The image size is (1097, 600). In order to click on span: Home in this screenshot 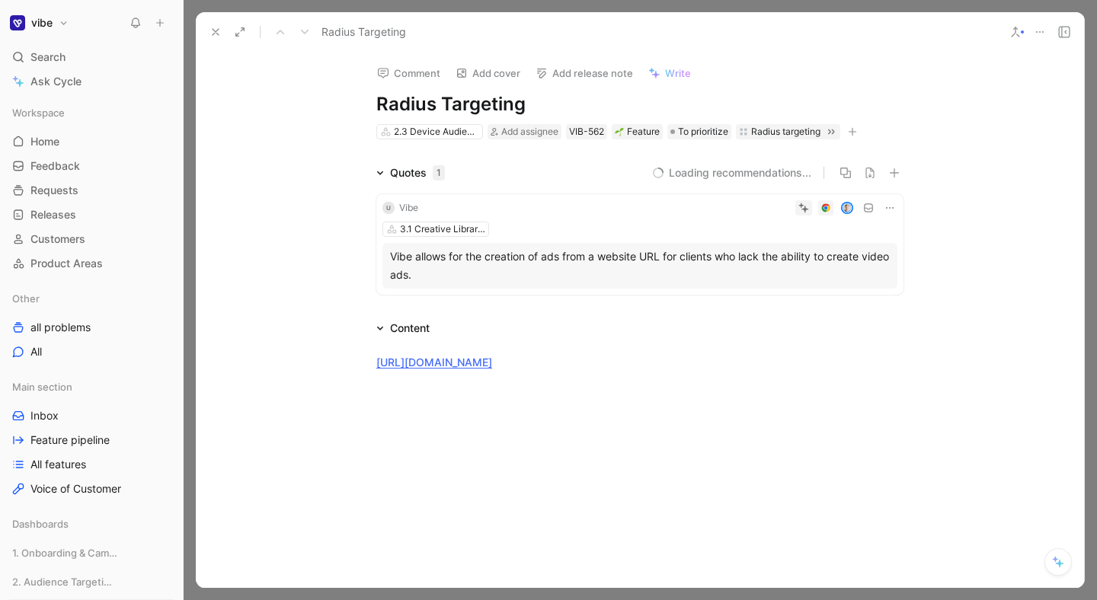, I will do `click(45, 142)`.